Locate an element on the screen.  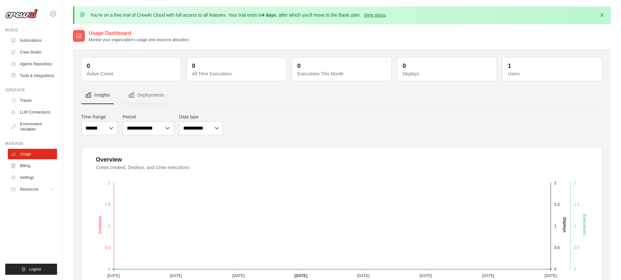
label: Period is located at coordinates (148, 117).